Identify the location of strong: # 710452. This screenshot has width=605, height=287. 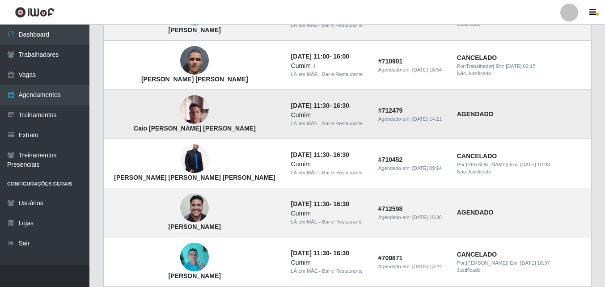
(390, 160).